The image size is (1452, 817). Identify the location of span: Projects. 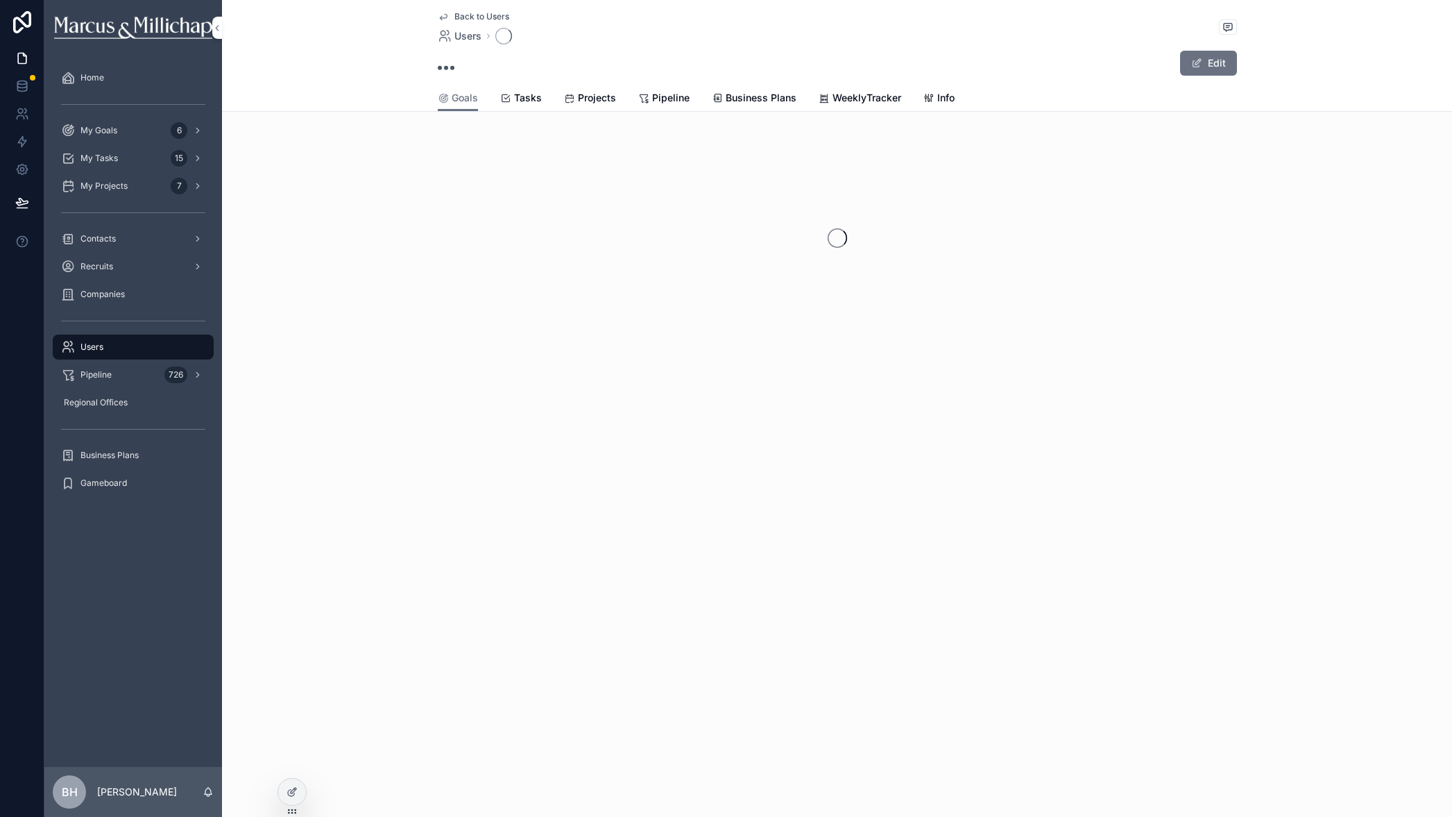
(597, 98).